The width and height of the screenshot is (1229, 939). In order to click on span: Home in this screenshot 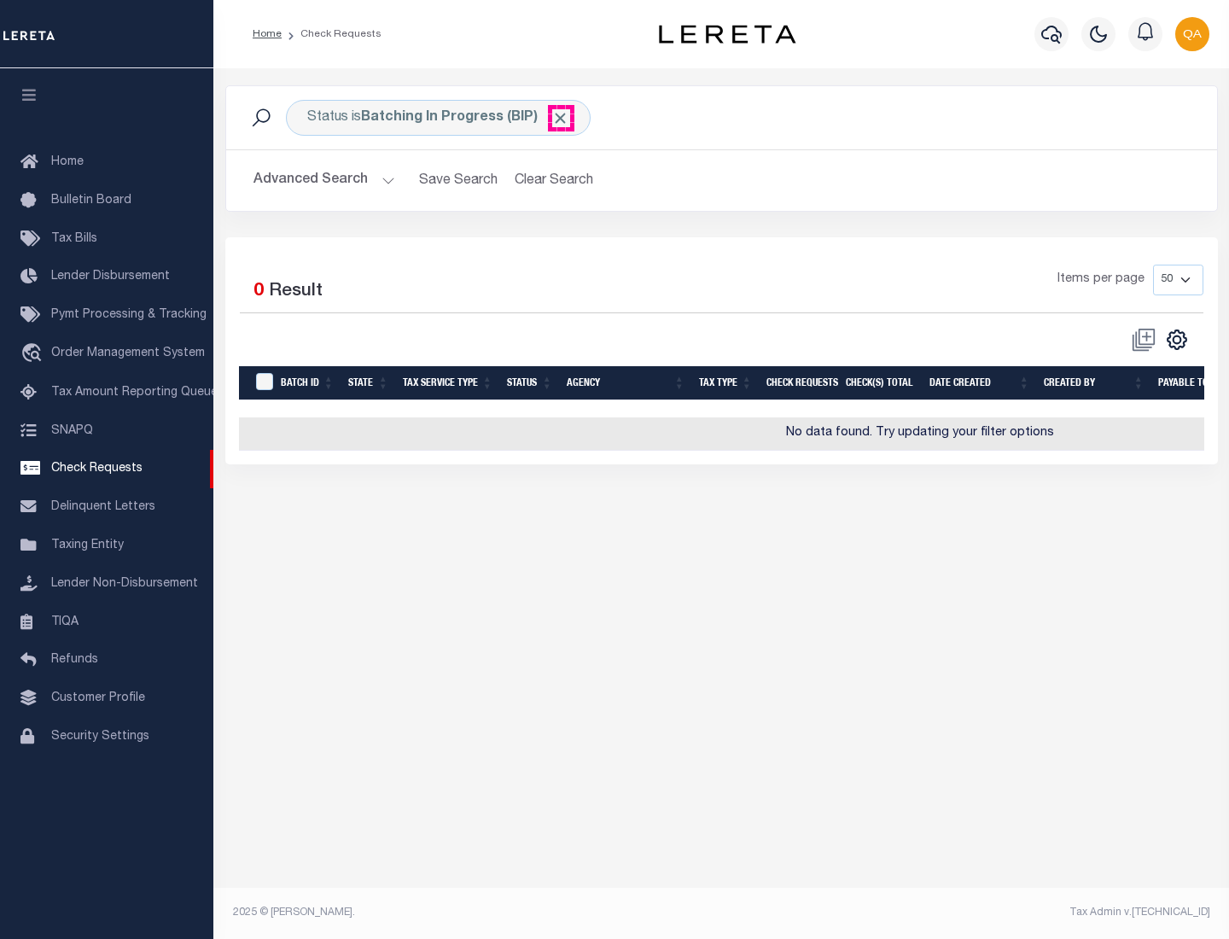, I will do `click(67, 162)`.